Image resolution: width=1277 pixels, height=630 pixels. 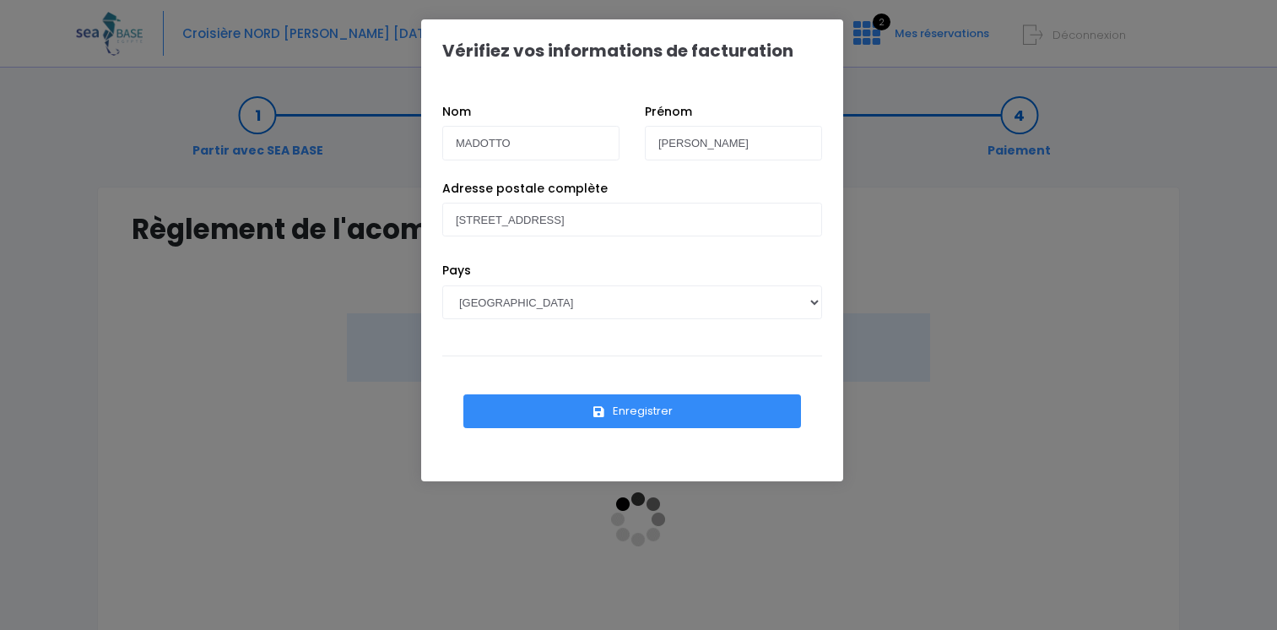 What do you see at coordinates (618, 51) in the screenshot?
I see `h1: Vérifiez vos informations de facturation` at bounding box center [618, 51].